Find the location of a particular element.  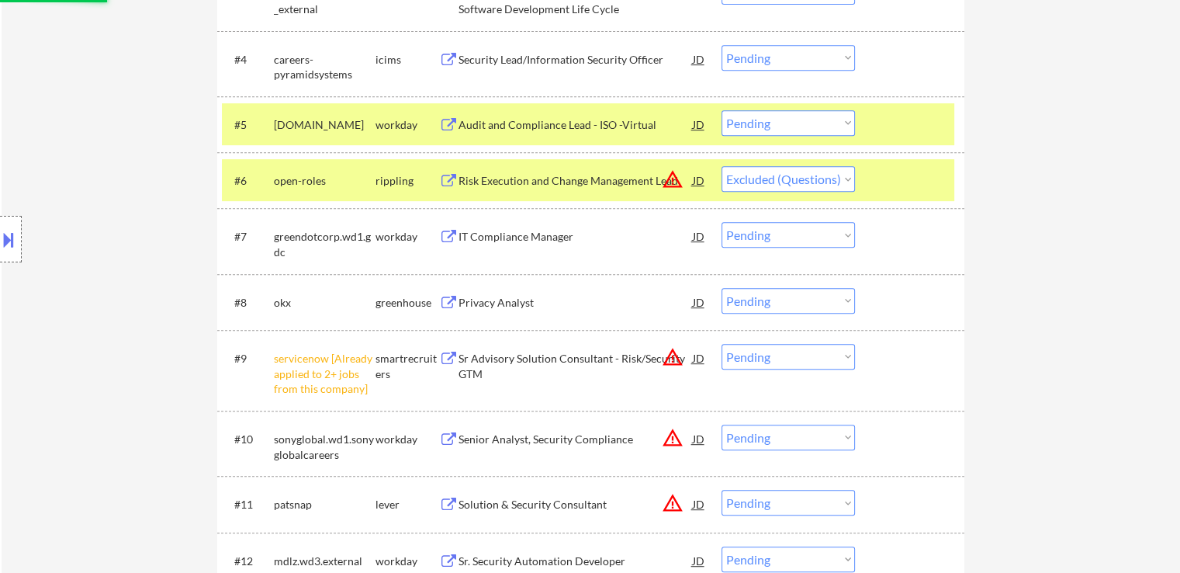

div: lever is located at coordinates (407, 504).